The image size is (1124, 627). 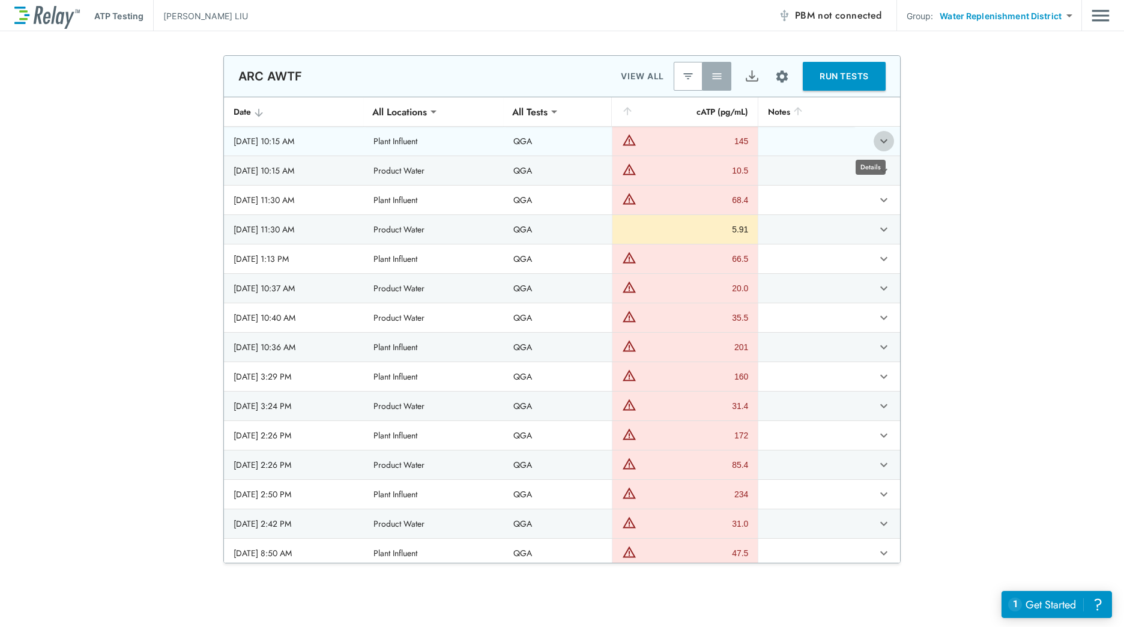 I want to click on img: Drawer Icon, so click(x=1101, y=16).